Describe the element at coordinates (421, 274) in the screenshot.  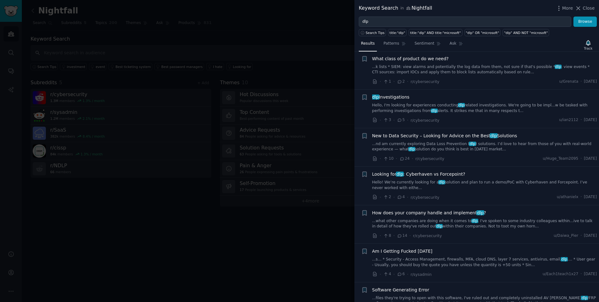
I see `span: r/sysadmin` at that location.